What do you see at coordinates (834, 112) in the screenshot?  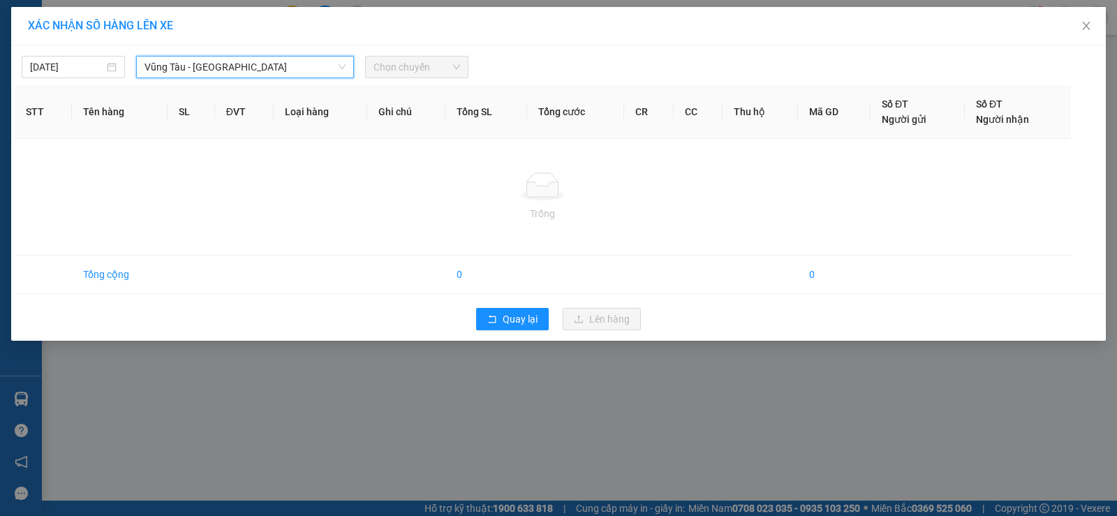 I see `th: Mã GD` at bounding box center [834, 112].